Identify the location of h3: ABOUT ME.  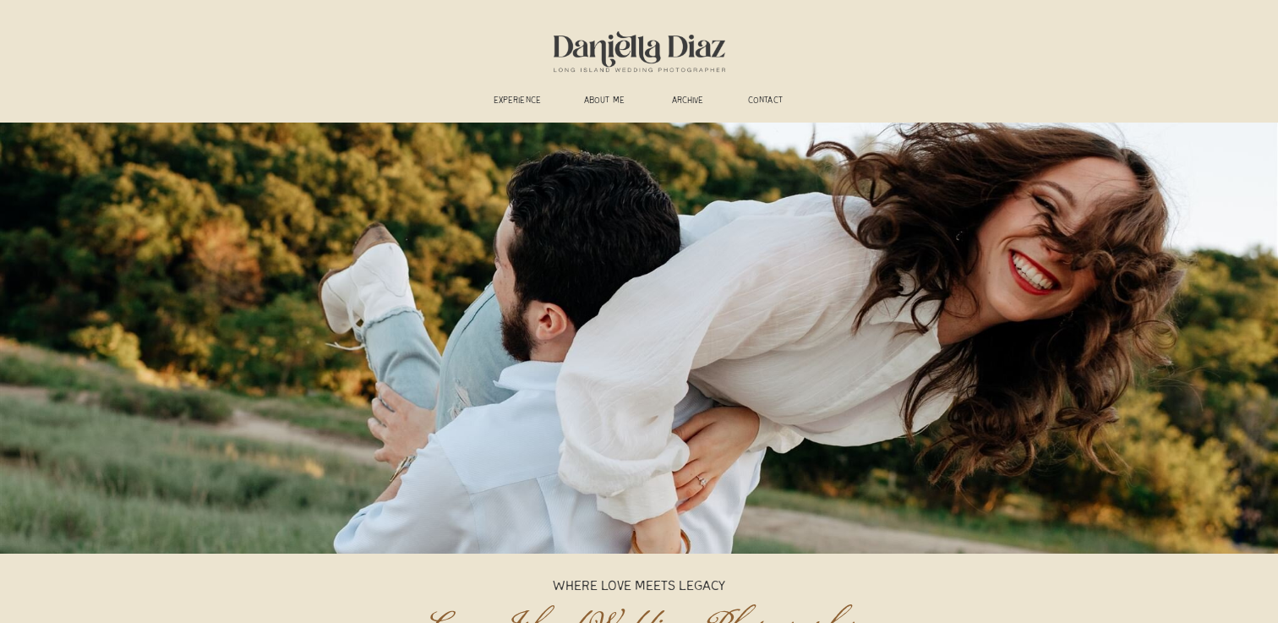
(604, 101).